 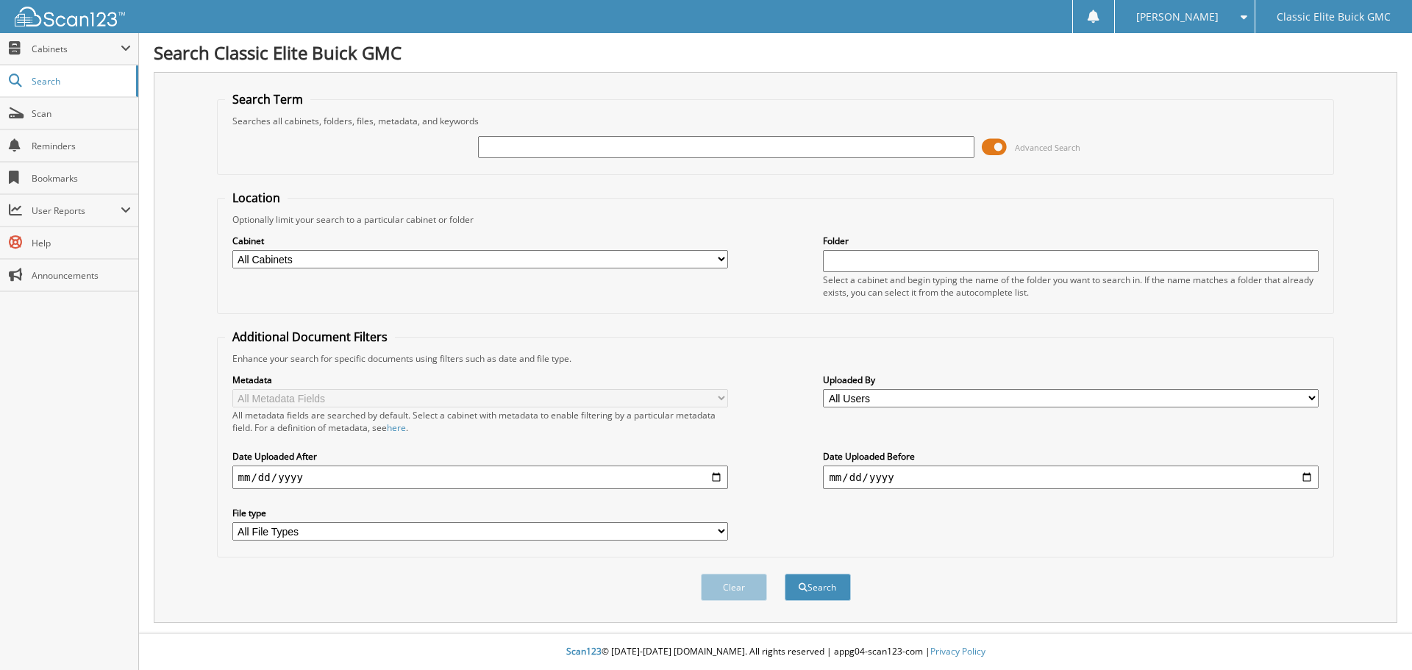 I want to click on span: Scan, so click(x=81, y=113).